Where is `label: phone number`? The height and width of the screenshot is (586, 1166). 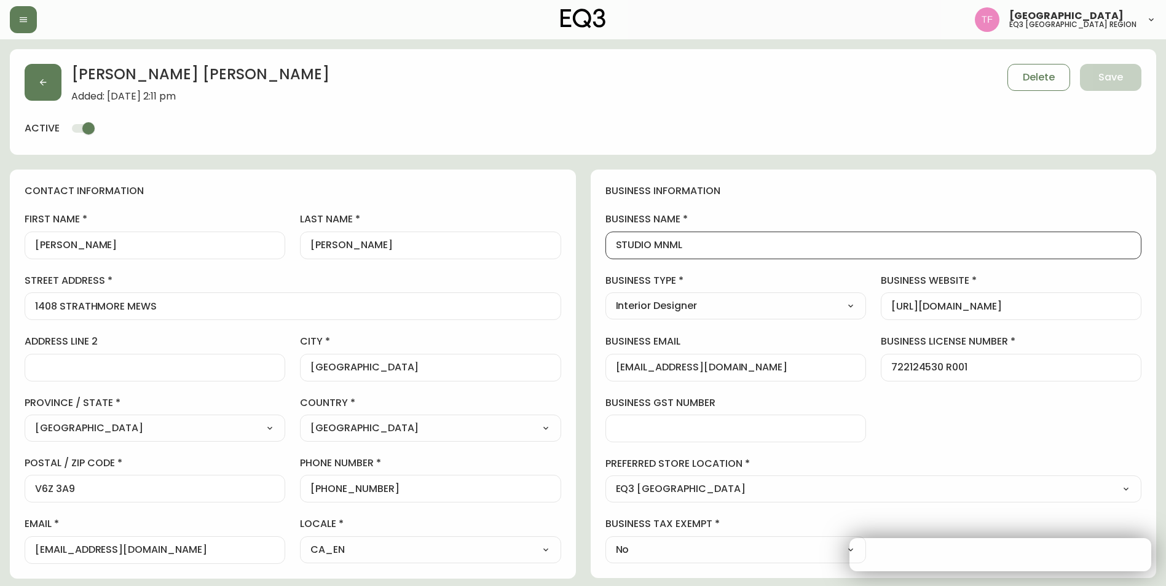
label: phone number is located at coordinates (430, 463).